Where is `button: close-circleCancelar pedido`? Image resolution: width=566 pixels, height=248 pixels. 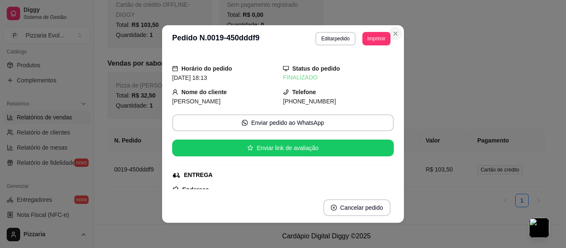
button: close-circleCancelar pedido is located at coordinates (357, 207).